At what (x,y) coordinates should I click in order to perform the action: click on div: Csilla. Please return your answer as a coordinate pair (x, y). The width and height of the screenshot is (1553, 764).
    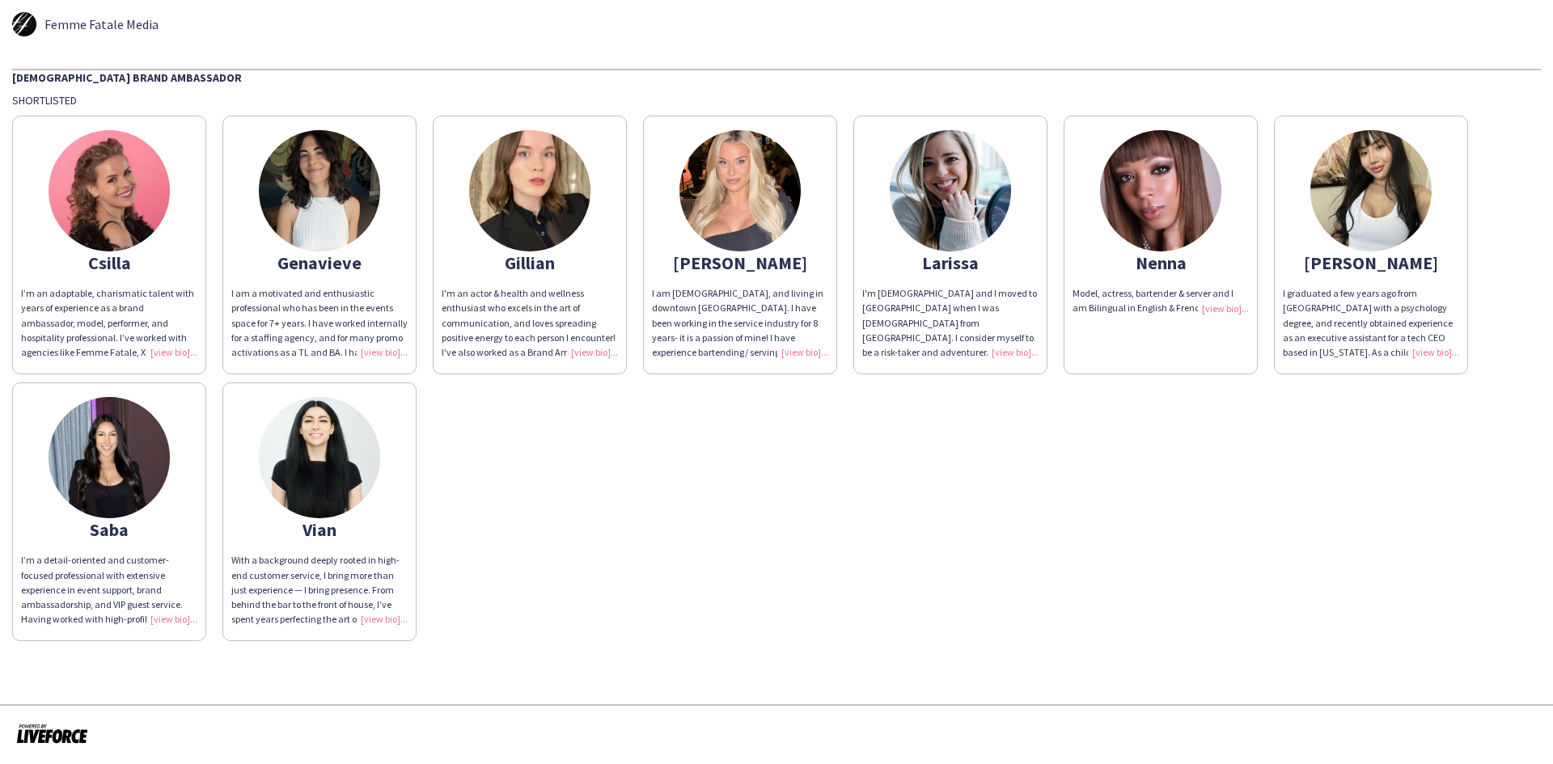
    Looking at the image, I should click on (109, 263).